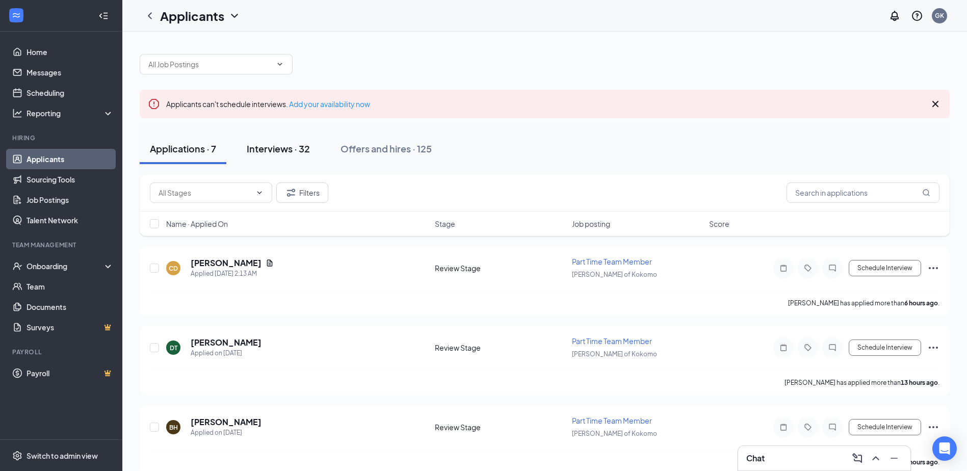  What do you see at coordinates (70, 373) in the screenshot?
I see `a: PayrollCrown` at bounding box center [70, 373].